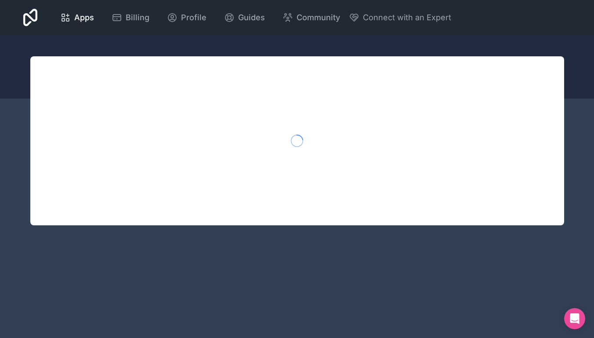 This screenshot has height=338, width=594. I want to click on span: Community, so click(318, 18).